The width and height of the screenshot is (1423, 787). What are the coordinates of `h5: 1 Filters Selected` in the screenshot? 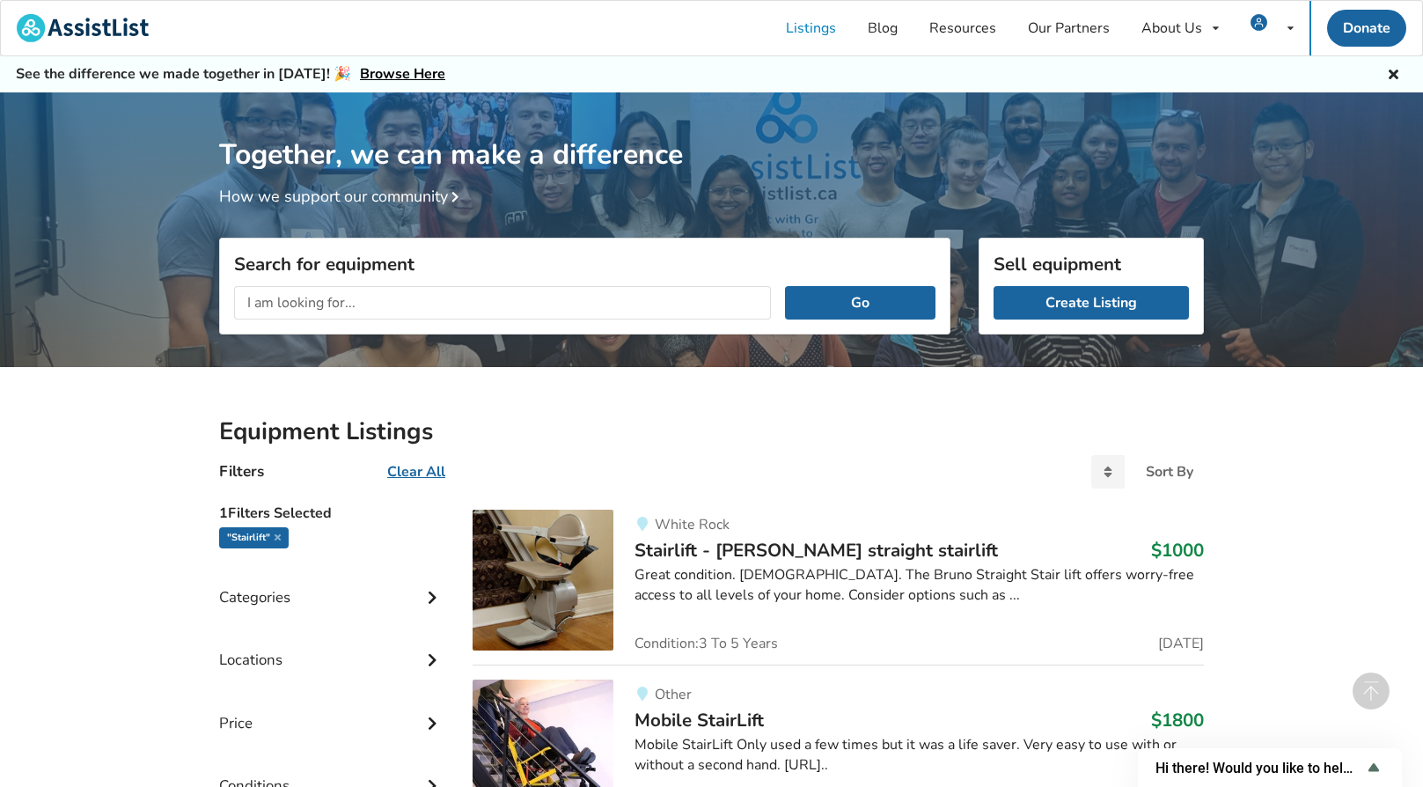 It's located at (332, 511).